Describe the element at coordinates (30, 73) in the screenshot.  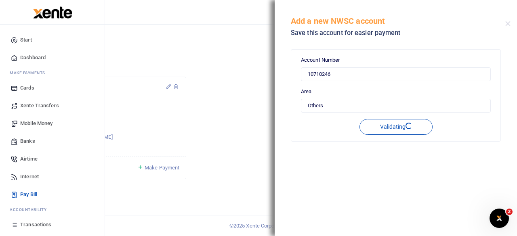
I see `span: ake Payments` at that location.